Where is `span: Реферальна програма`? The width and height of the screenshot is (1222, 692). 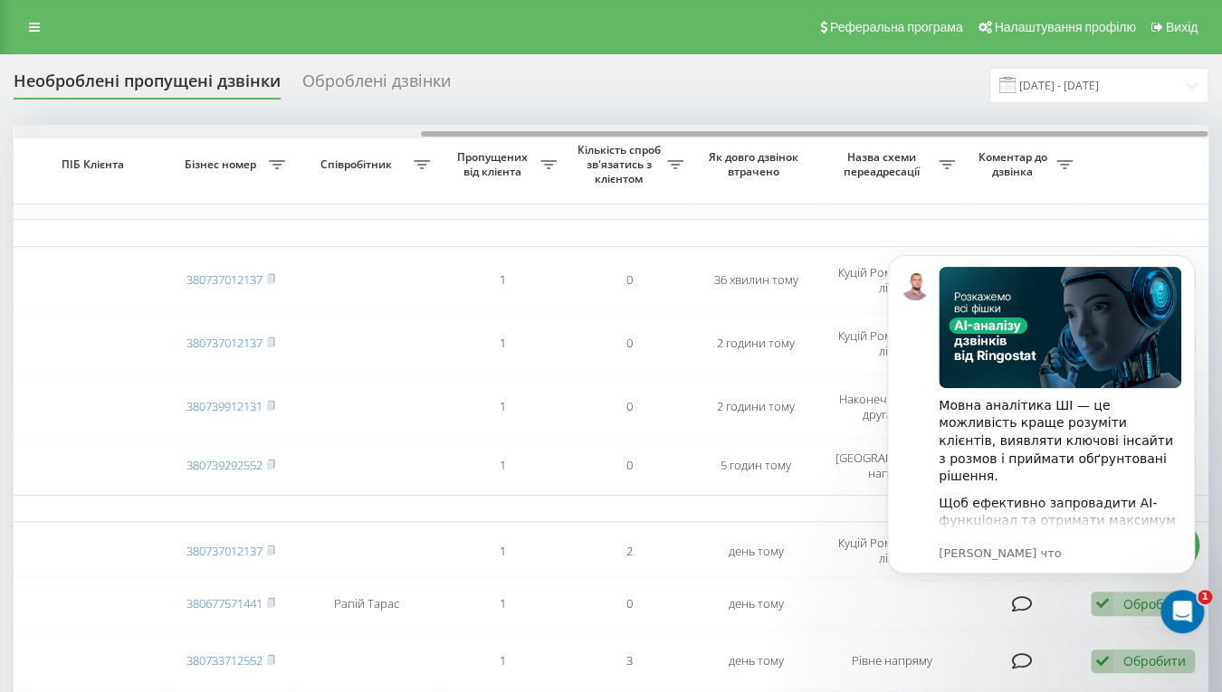 span: Реферальна програма is located at coordinates (896, 27).